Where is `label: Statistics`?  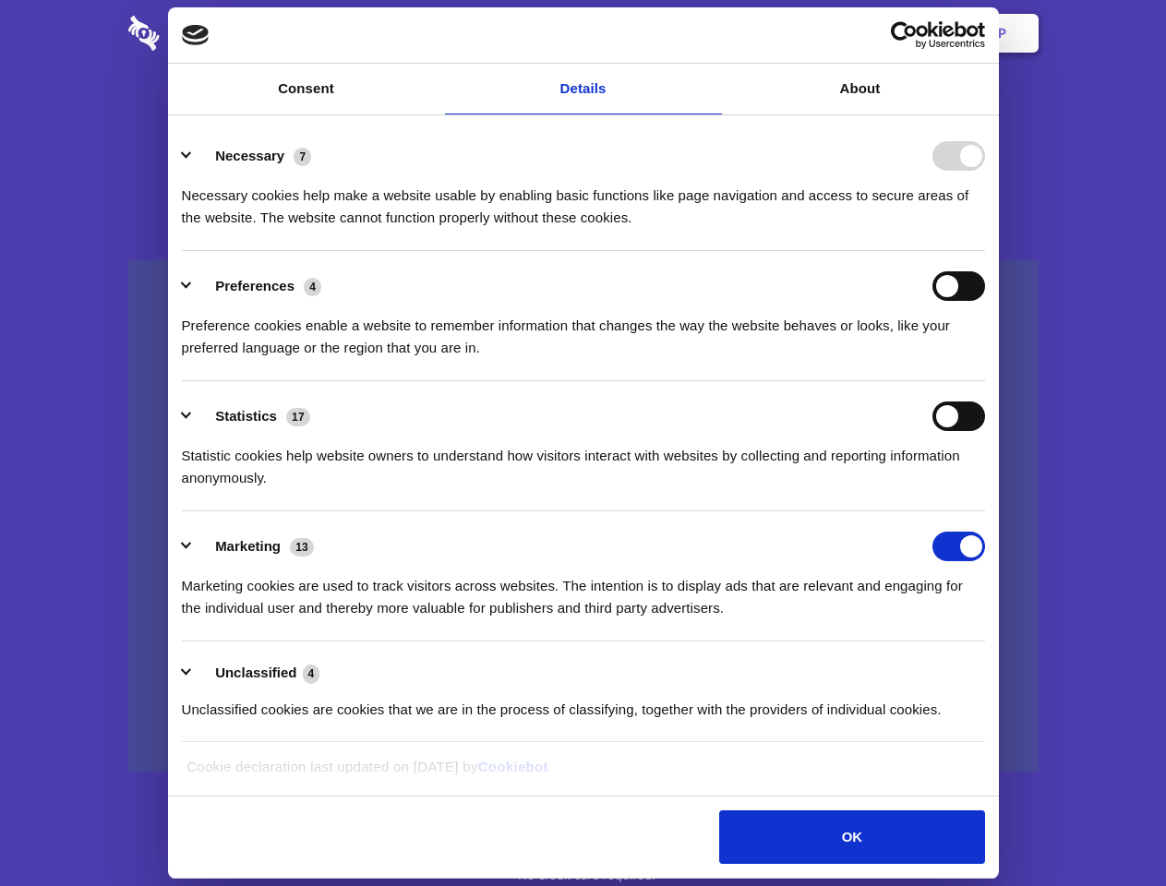 label: Statistics is located at coordinates (246, 415).